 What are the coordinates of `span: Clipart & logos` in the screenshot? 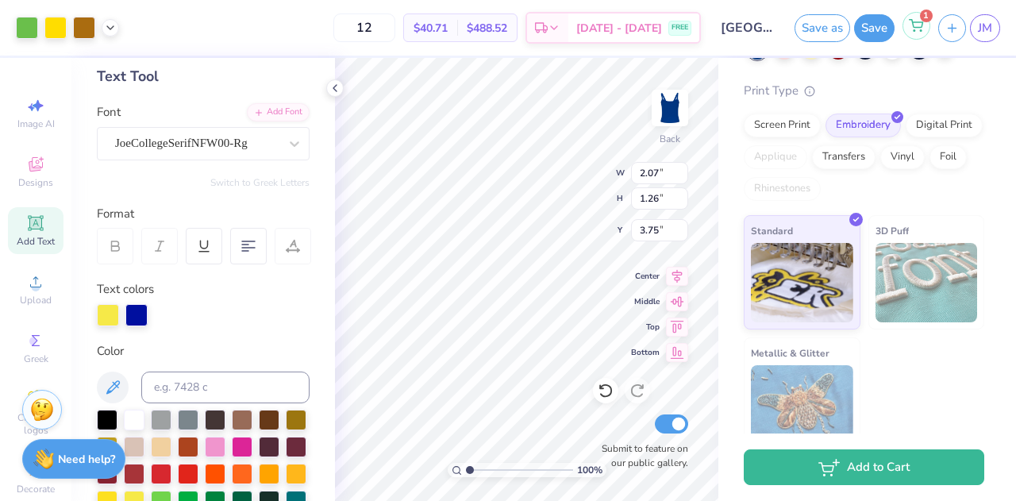 It's located at (36, 424).